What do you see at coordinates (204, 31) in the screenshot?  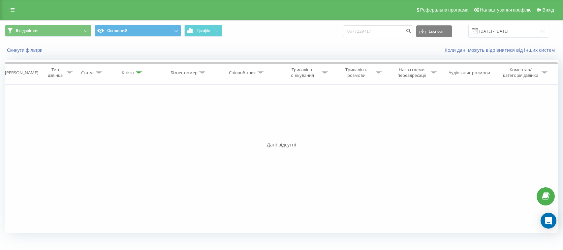 I see `span: Графік` at bounding box center [204, 31].